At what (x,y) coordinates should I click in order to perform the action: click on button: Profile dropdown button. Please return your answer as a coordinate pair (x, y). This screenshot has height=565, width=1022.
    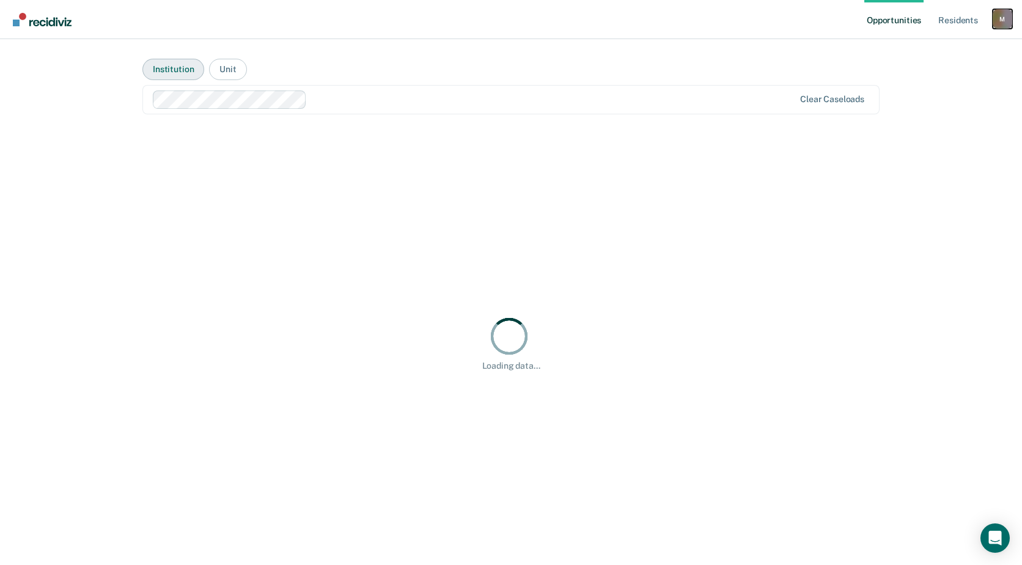
    Looking at the image, I should click on (1002, 19).